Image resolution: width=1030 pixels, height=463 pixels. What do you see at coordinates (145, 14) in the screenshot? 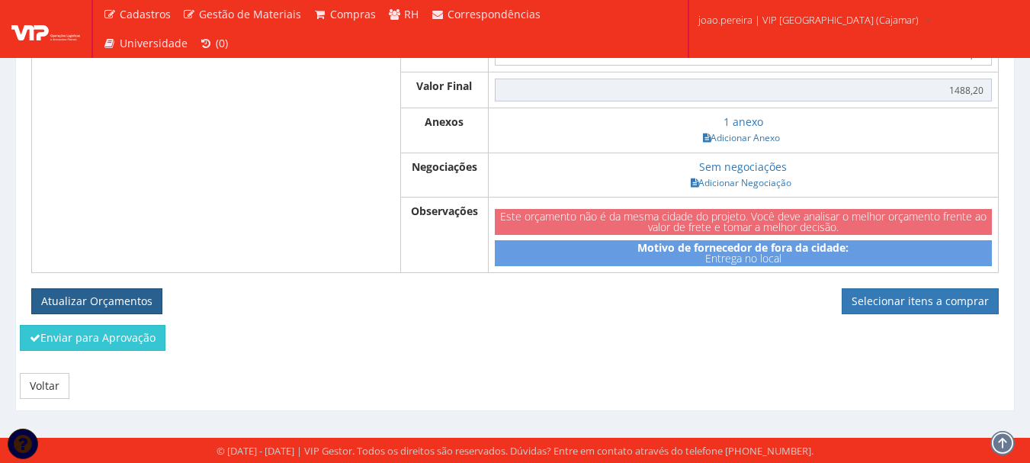
I see `span: Cadastros` at bounding box center [145, 14].